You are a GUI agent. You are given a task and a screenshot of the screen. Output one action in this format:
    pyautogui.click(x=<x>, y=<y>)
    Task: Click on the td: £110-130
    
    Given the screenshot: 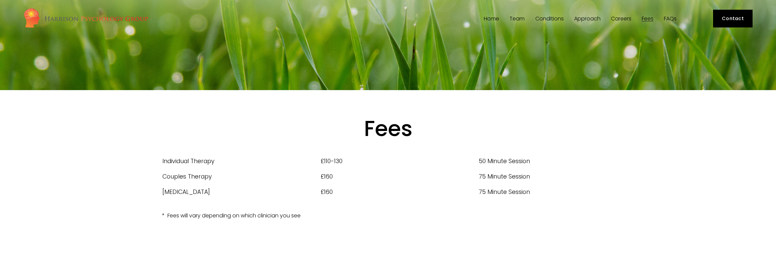 What is the action you would take?
    pyautogui.click(x=399, y=161)
    